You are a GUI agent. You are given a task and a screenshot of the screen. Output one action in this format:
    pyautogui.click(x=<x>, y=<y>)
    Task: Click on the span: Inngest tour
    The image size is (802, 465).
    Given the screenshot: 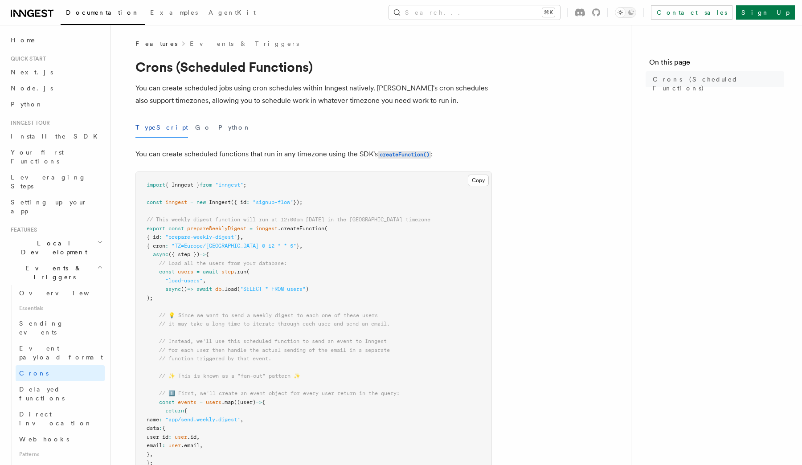 What is the action you would take?
    pyautogui.click(x=29, y=123)
    